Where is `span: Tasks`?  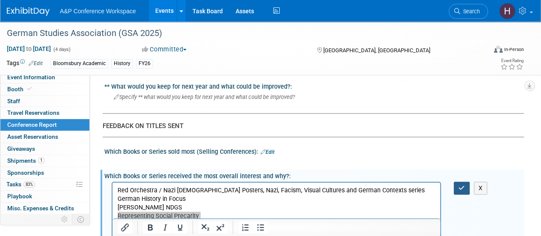 span: Tasks is located at coordinates (21, 184).